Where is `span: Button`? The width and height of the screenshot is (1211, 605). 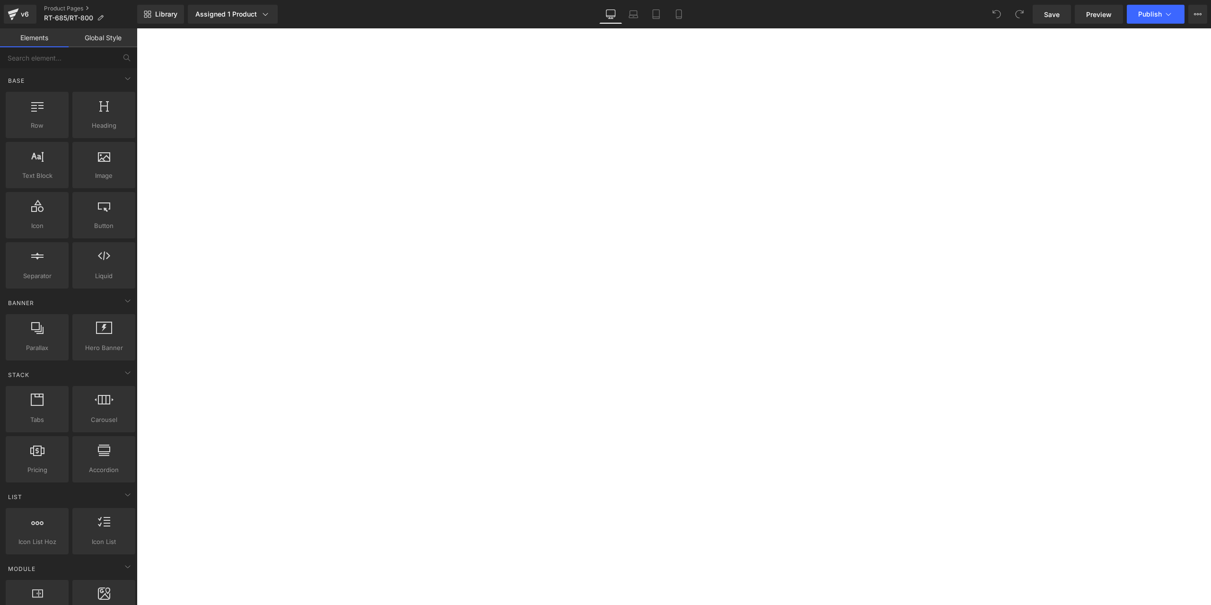
span: Button is located at coordinates (104, 226).